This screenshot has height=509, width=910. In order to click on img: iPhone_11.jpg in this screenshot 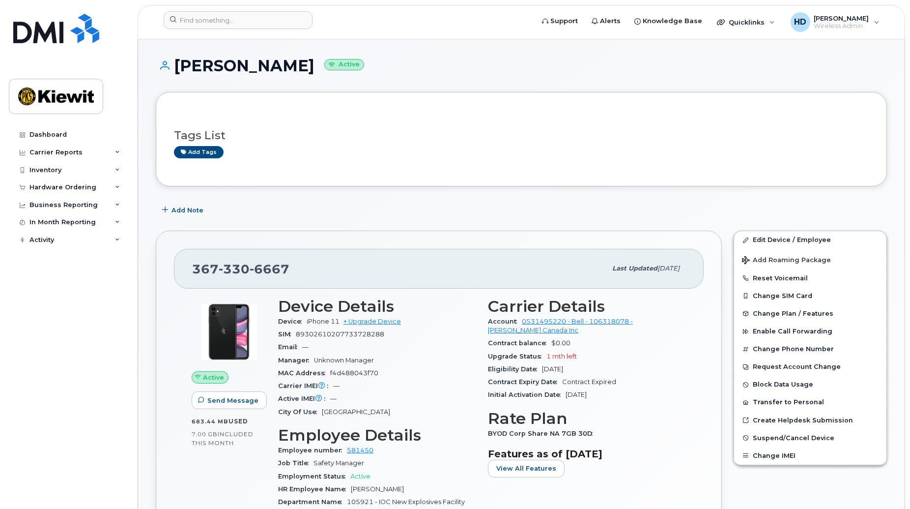, I will do `click(229, 332)`.